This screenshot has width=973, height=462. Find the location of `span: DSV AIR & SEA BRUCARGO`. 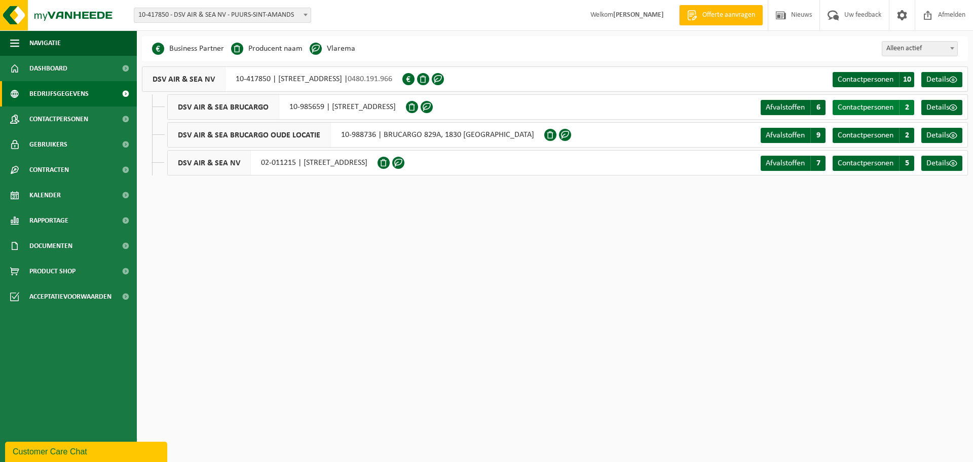

span: DSV AIR & SEA BRUCARGO is located at coordinates (224, 107).